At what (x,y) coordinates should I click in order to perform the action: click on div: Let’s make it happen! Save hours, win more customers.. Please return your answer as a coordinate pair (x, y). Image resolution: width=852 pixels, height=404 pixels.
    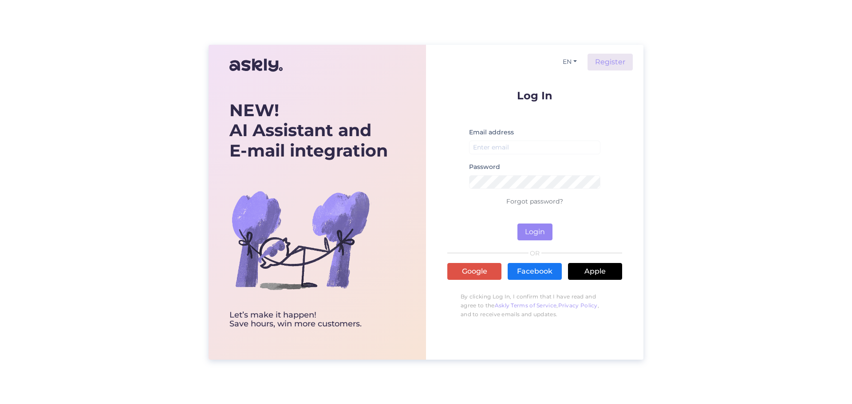
    Looking at the image, I should click on (308, 320).